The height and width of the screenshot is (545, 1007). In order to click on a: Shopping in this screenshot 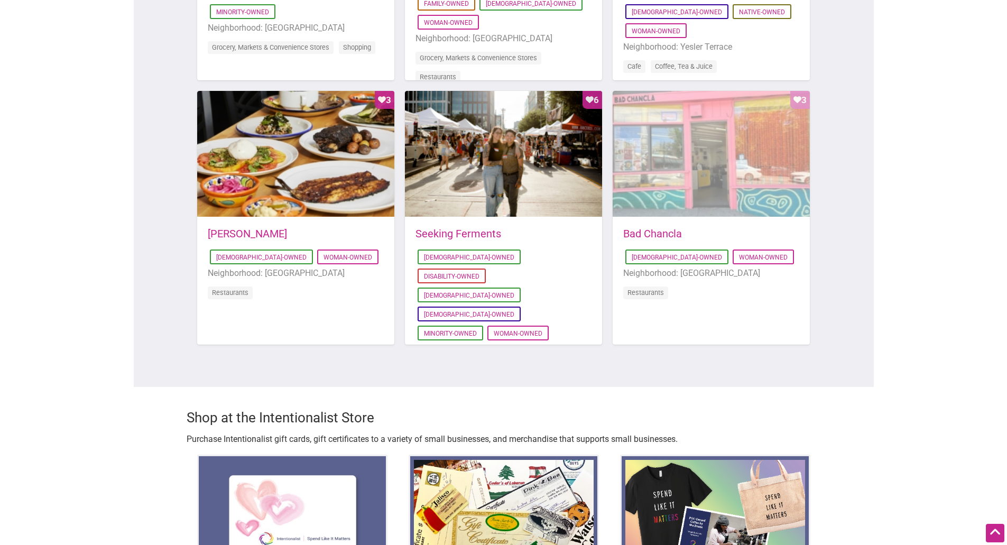, I will do `click(357, 47)`.